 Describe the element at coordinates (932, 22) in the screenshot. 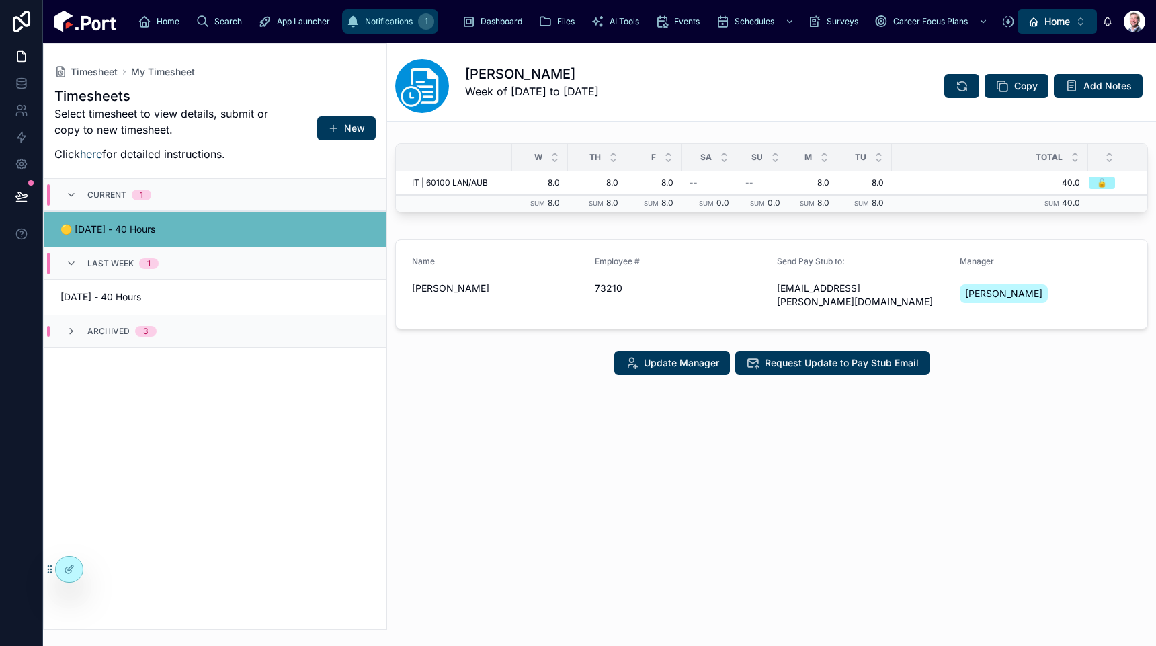

I see `a: Career Focus Plans` at that location.